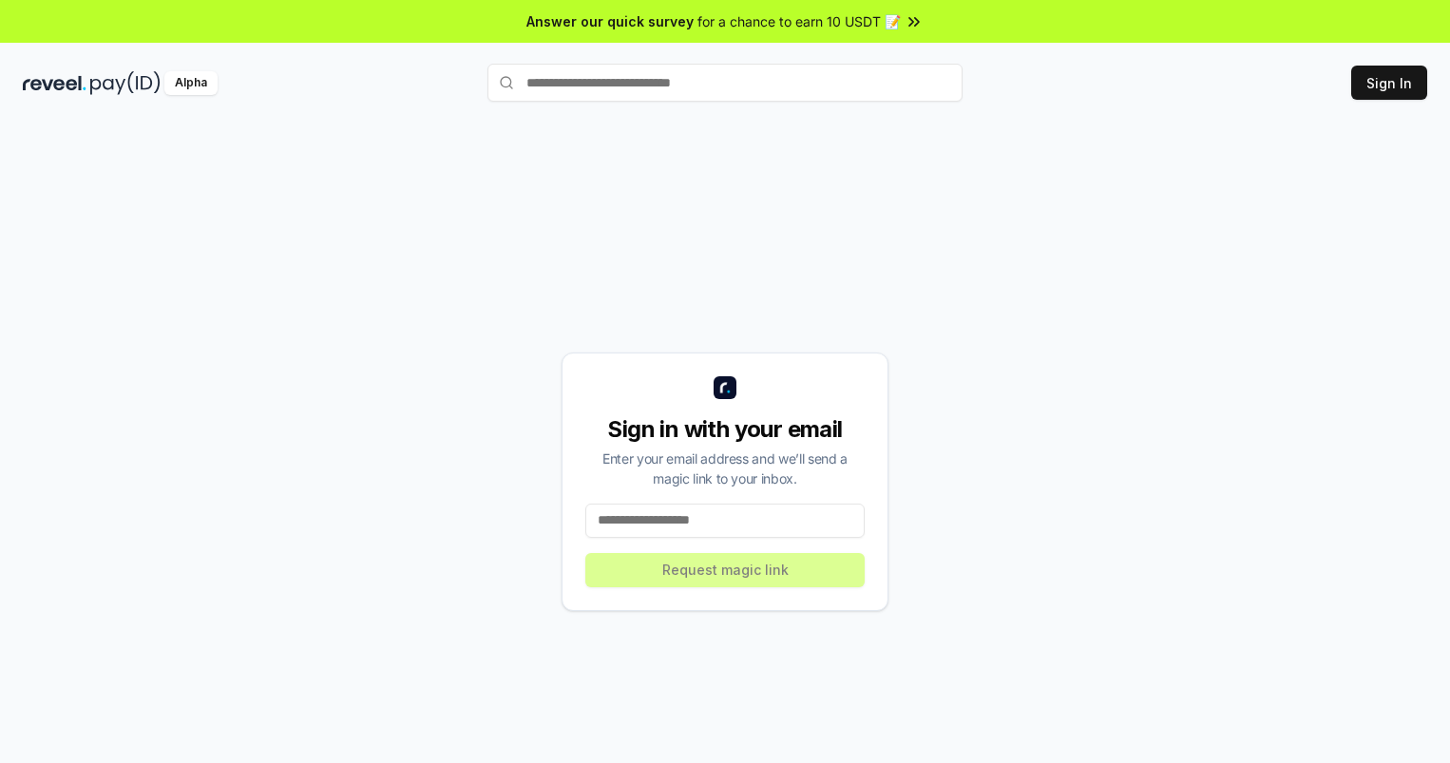  What do you see at coordinates (725, 468) in the screenshot?
I see `div: Enter your email address and we’ll send a magic link to your inbox.` at bounding box center [725, 468].